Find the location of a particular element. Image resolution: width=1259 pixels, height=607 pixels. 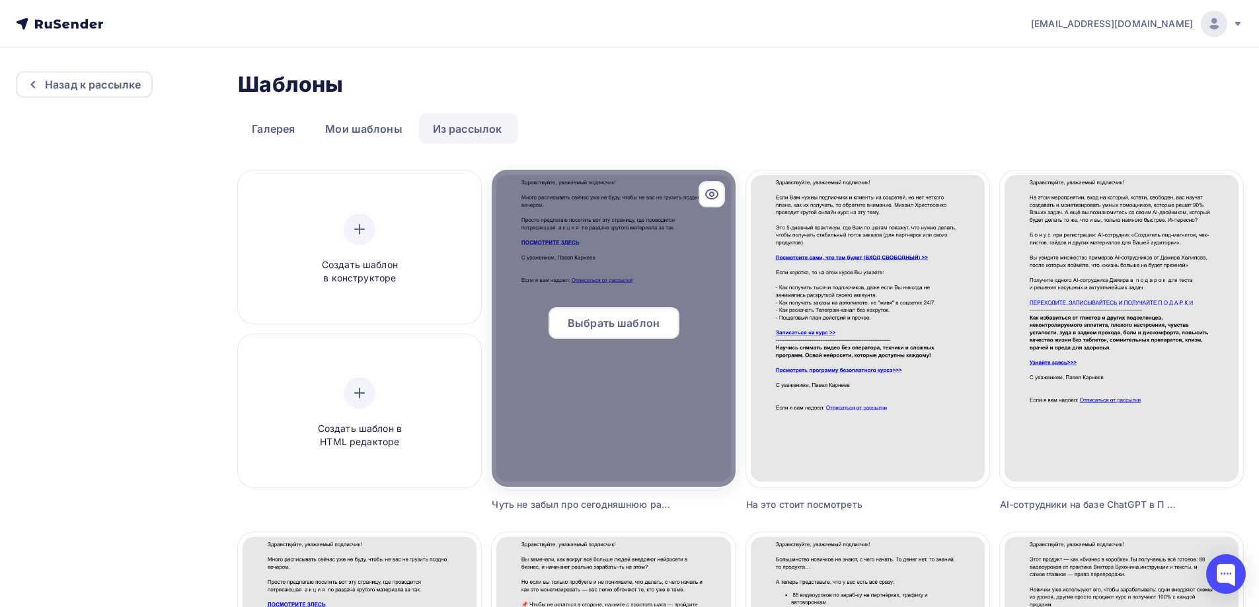

a: Из рассылок is located at coordinates (467, 129).